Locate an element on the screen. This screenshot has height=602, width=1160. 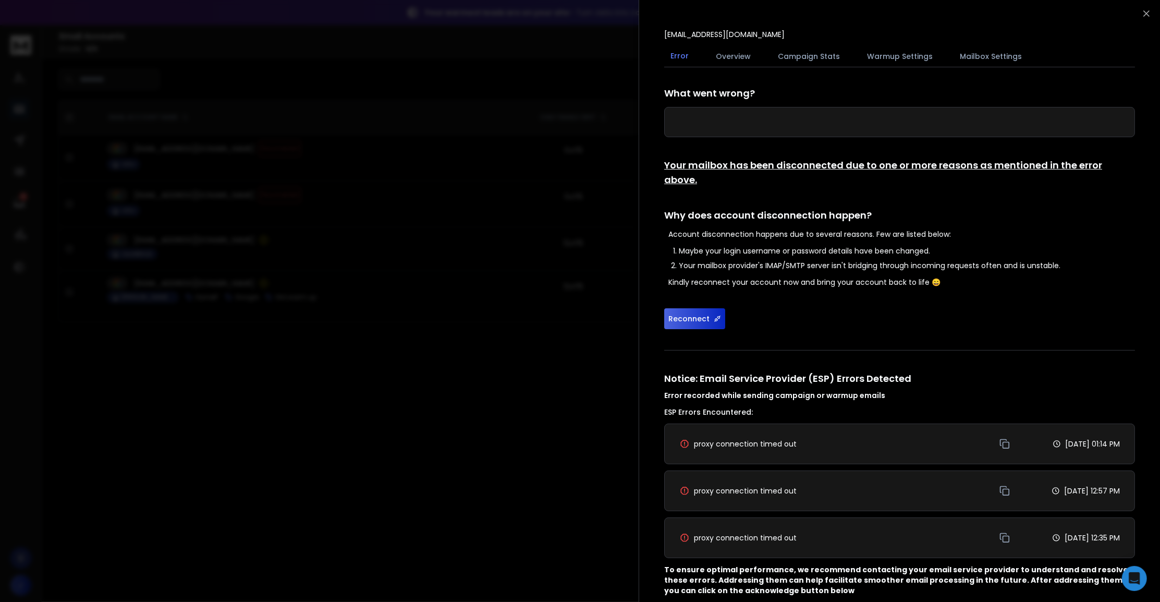
div: Open Intercom Messenger is located at coordinates (1134, 578).